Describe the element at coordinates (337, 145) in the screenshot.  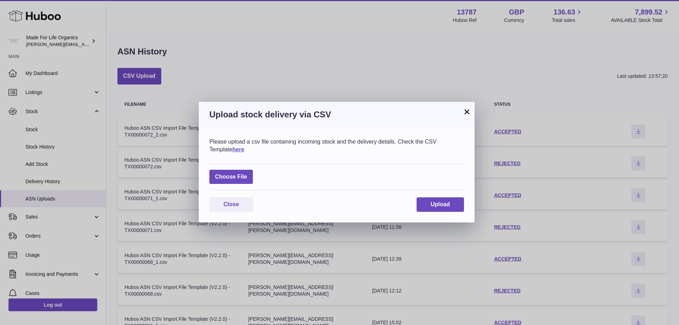
I see `div: Please upload a csv file containing incoming stock and the delivery details. Check the CSV Template` at that location.